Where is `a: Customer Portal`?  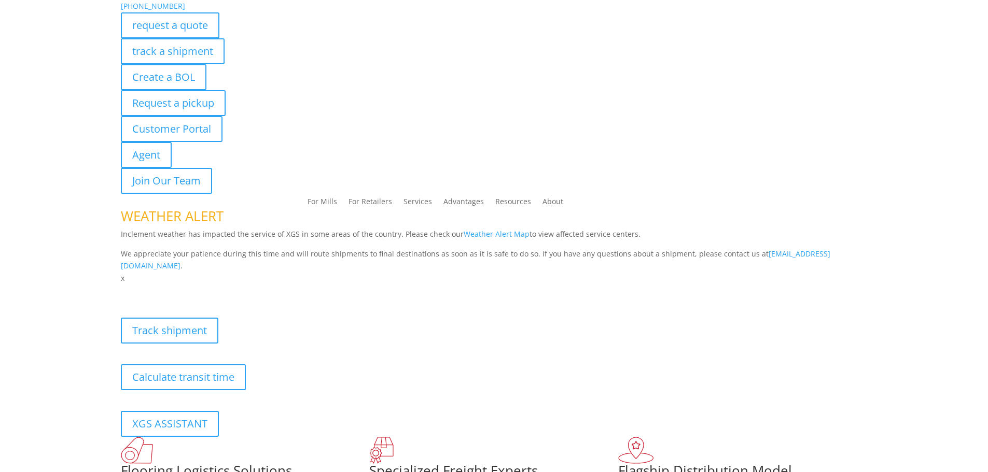 a: Customer Portal is located at coordinates (172, 129).